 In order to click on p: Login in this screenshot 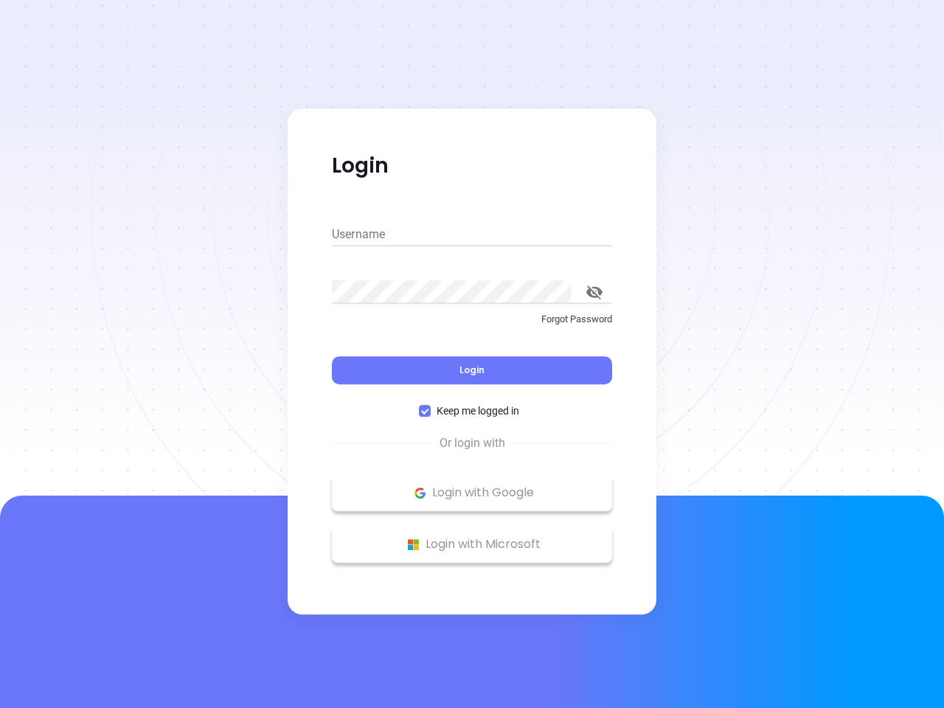, I will do `click(472, 166)`.